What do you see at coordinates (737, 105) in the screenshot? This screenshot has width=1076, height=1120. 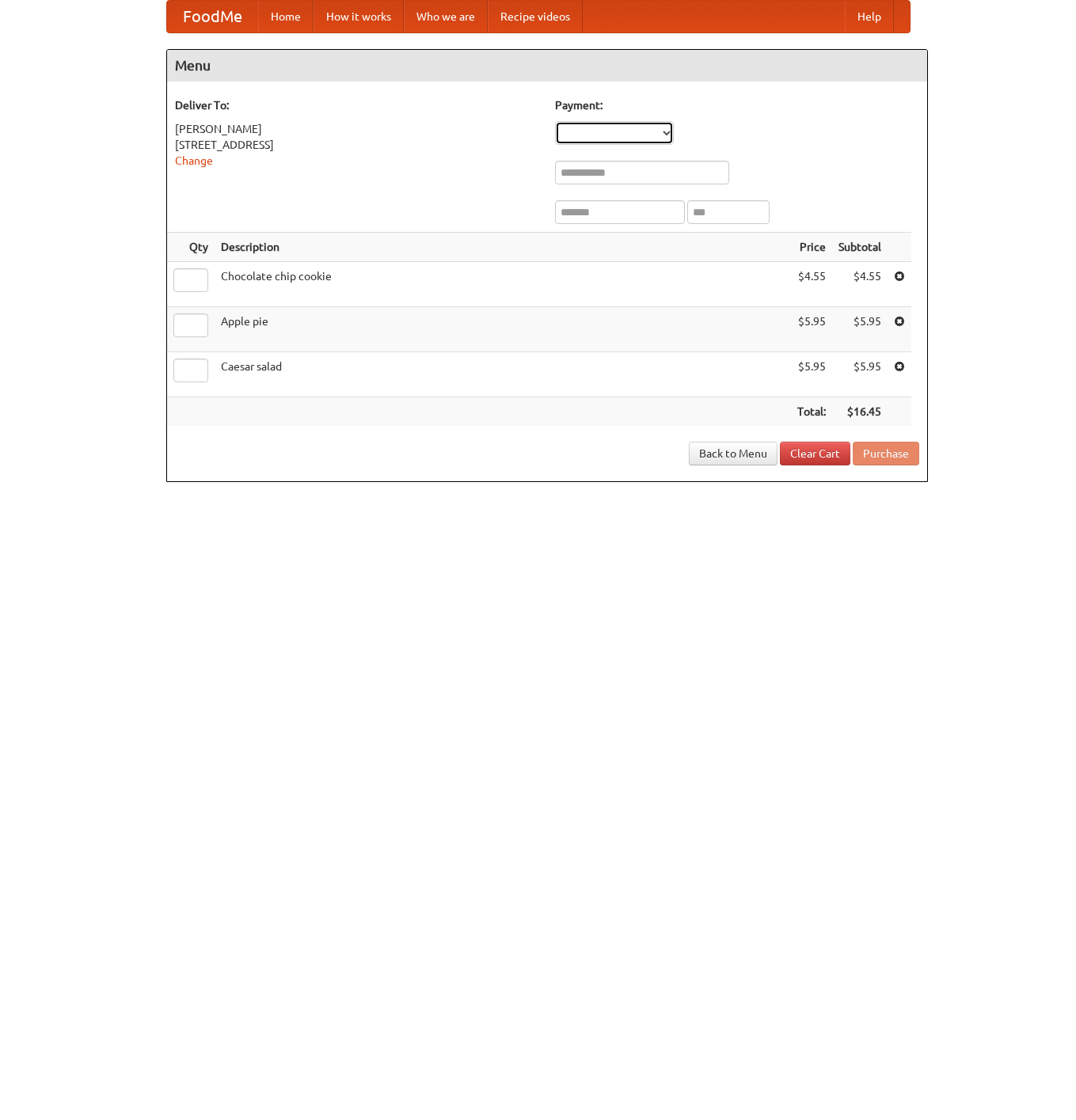 I see `h5: Payment:` at bounding box center [737, 105].